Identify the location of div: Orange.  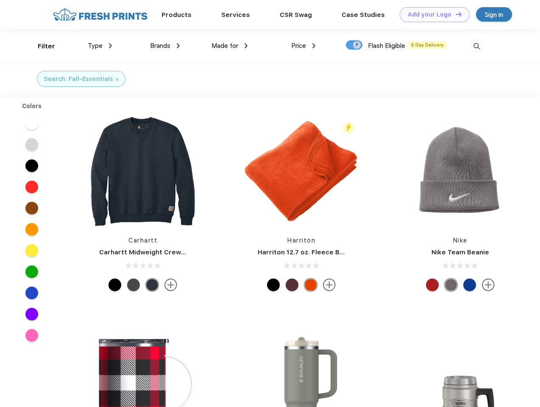
(311, 285).